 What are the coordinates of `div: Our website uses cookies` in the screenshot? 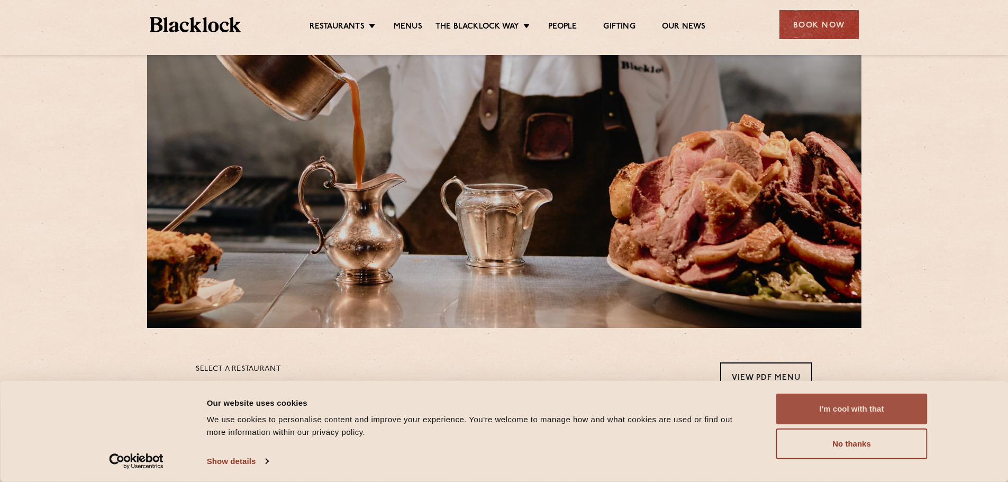 It's located at (479, 403).